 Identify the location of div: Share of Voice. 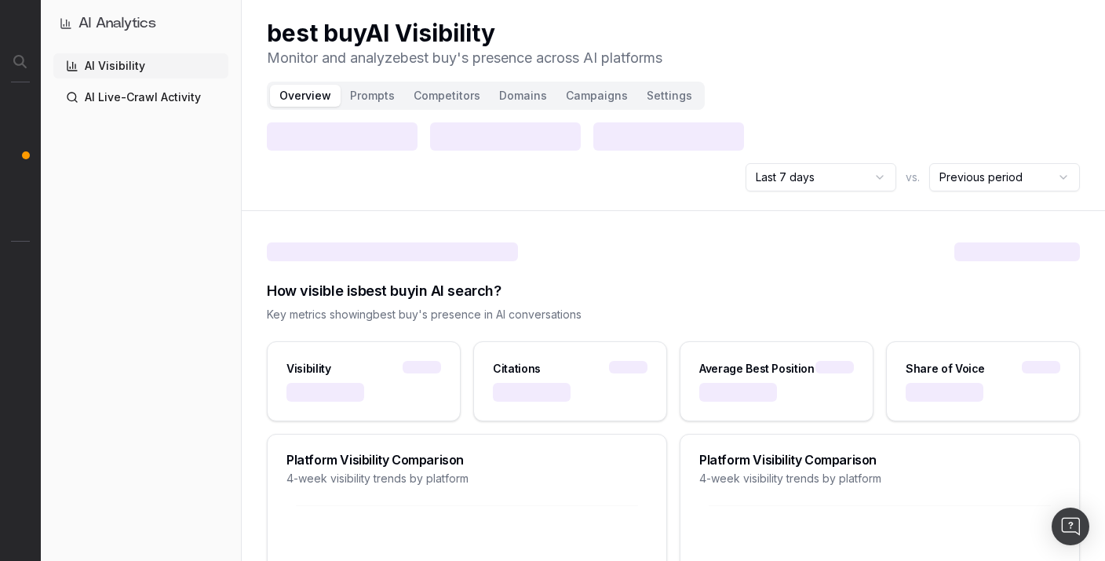
(945, 369).